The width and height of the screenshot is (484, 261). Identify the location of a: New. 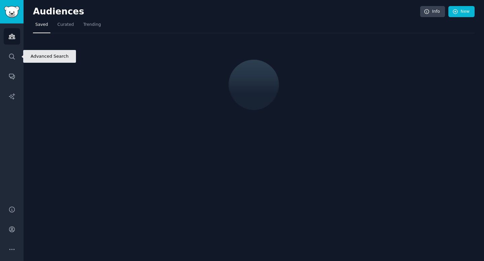
(461, 12).